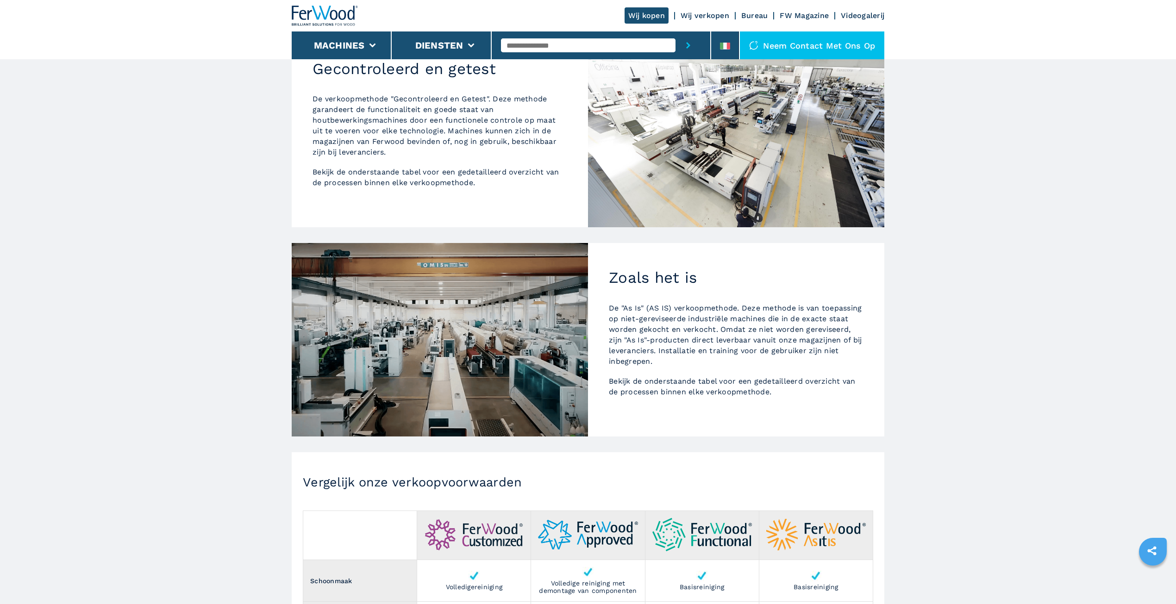  Describe the element at coordinates (587, 587) in the screenshot. I see `font: Volledige reiniging met demontage van componenten` at that location.